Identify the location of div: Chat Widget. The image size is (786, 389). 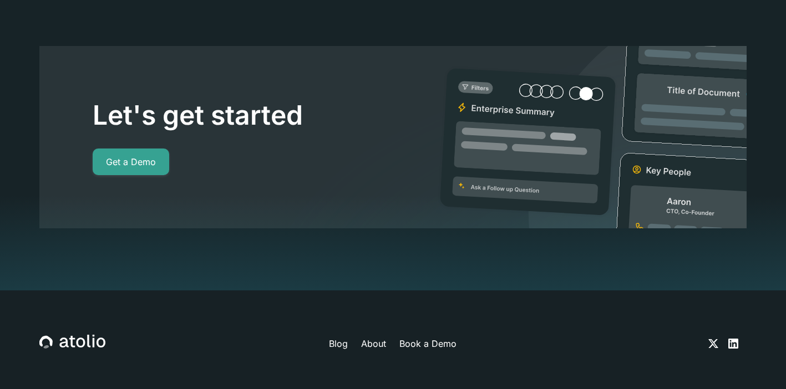
(758, 363).